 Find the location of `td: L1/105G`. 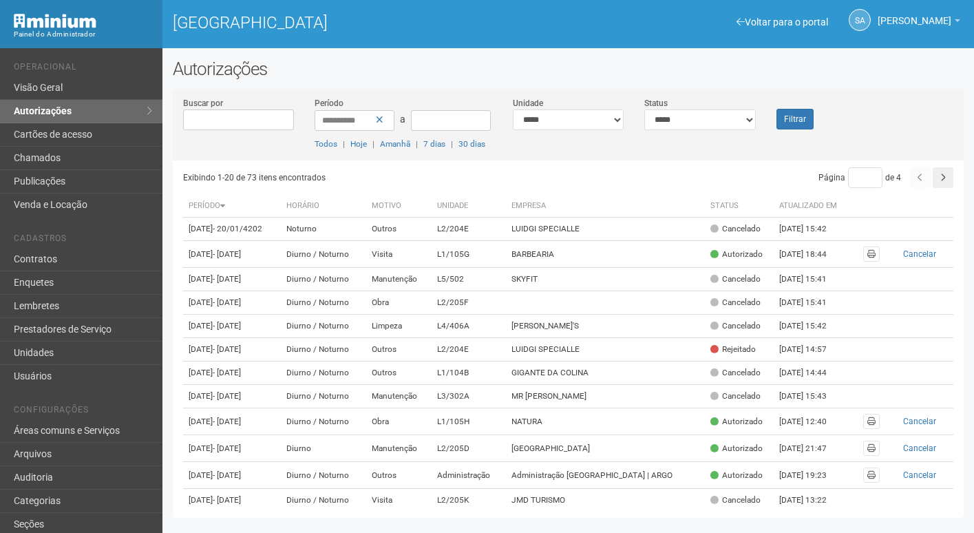

td: L1/105G is located at coordinates (469, 254).